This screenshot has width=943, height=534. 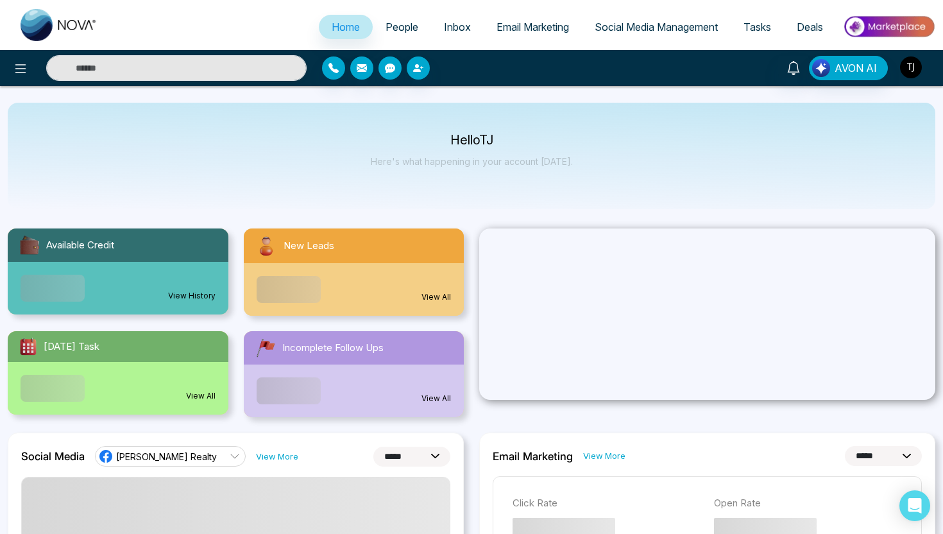 What do you see at coordinates (266, 246) in the screenshot?
I see `img: newLeads.svg` at bounding box center [266, 246].